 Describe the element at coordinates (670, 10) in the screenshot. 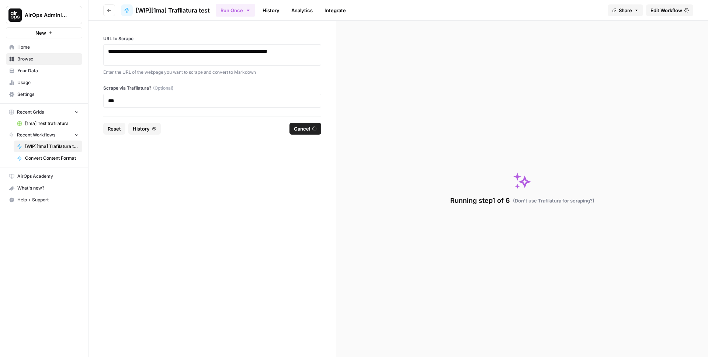

I see `a: Edit Workflow` at that location.